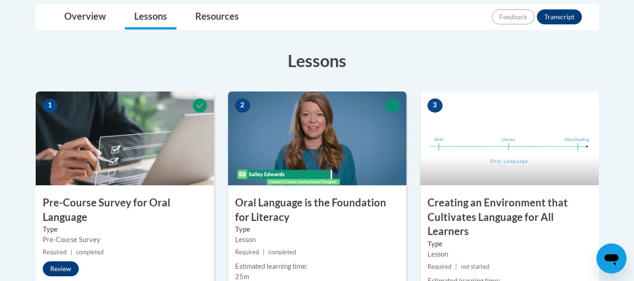 This screenshot has height=281, width=634. What do you see at coordinates (125, 240) in the screenshot?
I see `div: Pre-Course Survey` at bounding box center [125, 240].